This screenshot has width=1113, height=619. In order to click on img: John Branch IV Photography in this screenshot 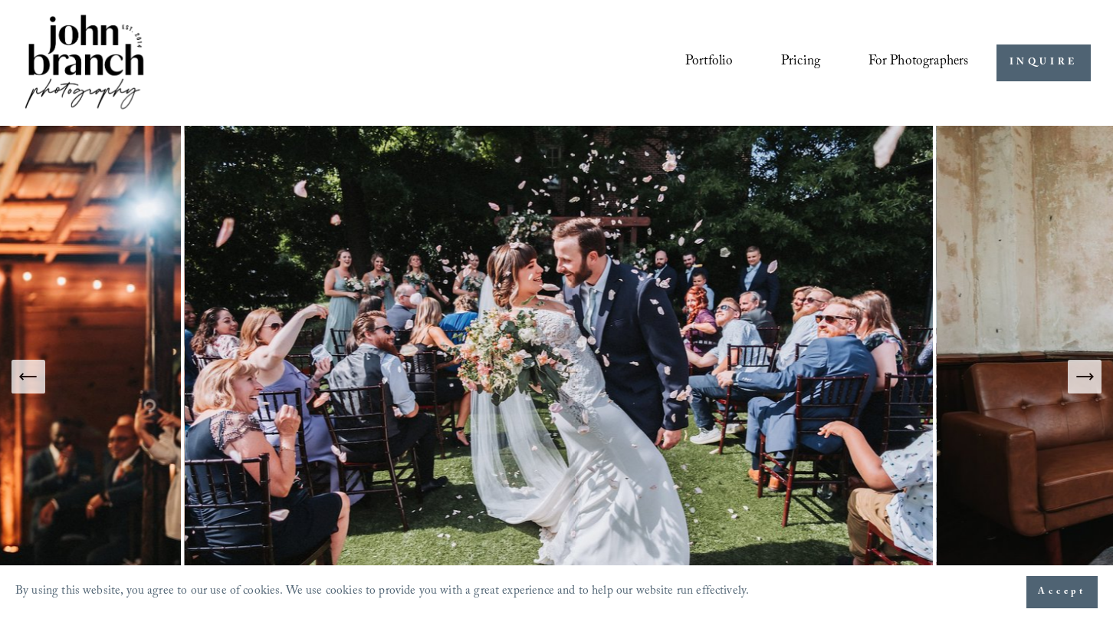, I will do `click(84, 63)`.